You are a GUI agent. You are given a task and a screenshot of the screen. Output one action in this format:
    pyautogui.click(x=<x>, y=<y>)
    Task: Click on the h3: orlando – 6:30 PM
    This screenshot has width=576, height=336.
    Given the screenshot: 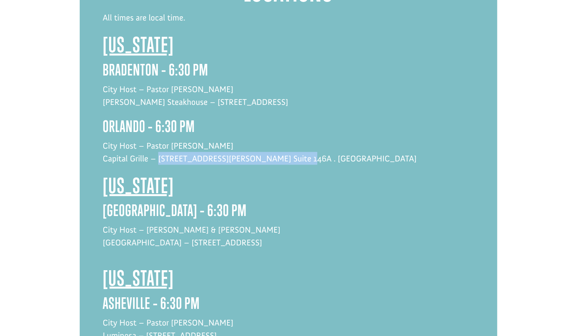 What is the action you would take?
    pyautogui.click(x=288, y=128)
    